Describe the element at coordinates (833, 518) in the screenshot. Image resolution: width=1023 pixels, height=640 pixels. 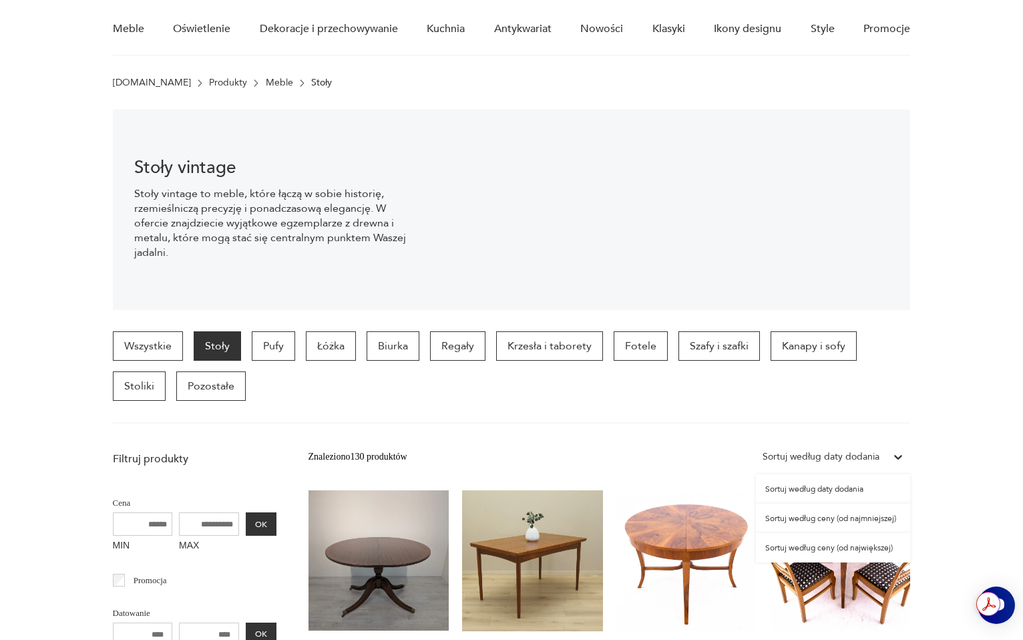
I see `div: Sortuj według ceny (od najmniejszej)` at that location.